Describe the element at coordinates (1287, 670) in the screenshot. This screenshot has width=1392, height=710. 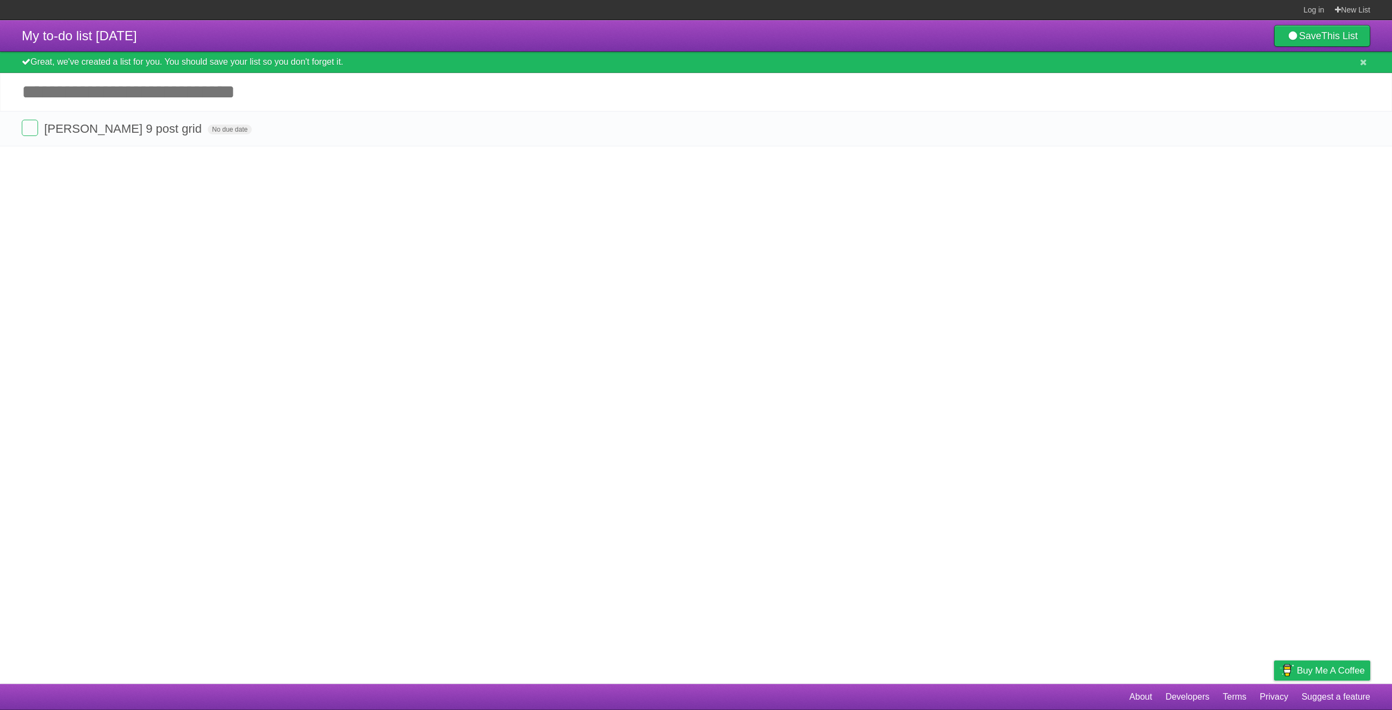
I see `img: Buy me a coffee` at that location.